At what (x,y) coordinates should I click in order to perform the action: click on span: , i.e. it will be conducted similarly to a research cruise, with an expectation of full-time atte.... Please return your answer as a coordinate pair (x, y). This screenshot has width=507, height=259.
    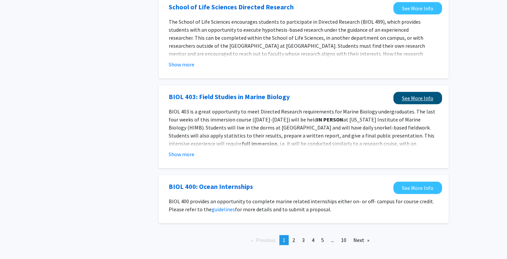
    Looking at the image, I should click on (303, 151).